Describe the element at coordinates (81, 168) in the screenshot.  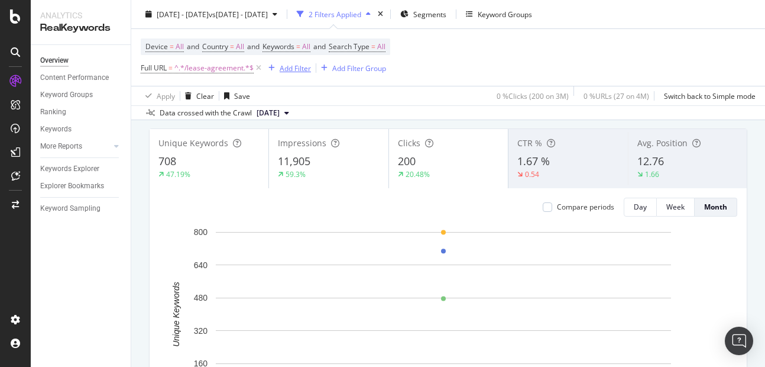
I see `a: Keywords Explorer` at that location.